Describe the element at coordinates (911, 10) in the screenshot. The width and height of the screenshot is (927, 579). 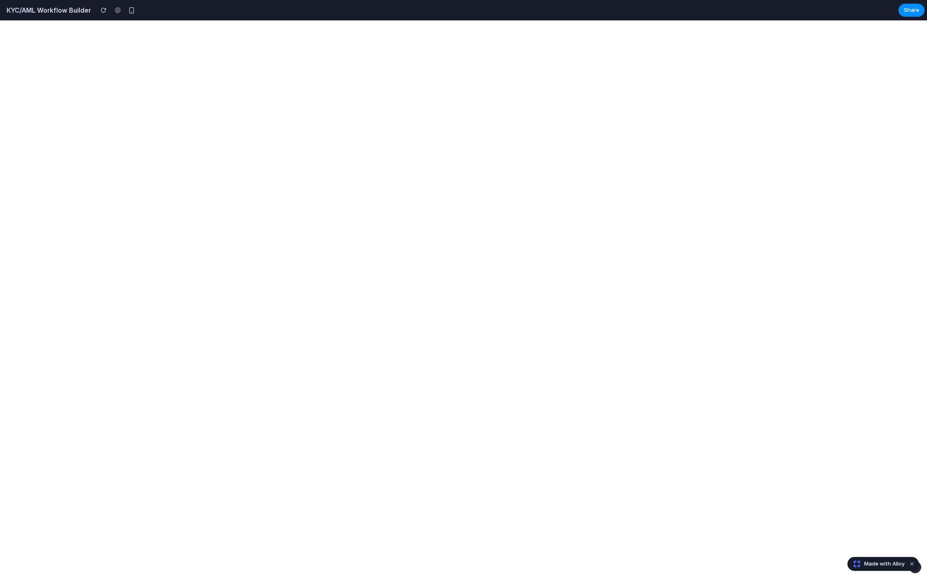
I see `span: Share` at that location.